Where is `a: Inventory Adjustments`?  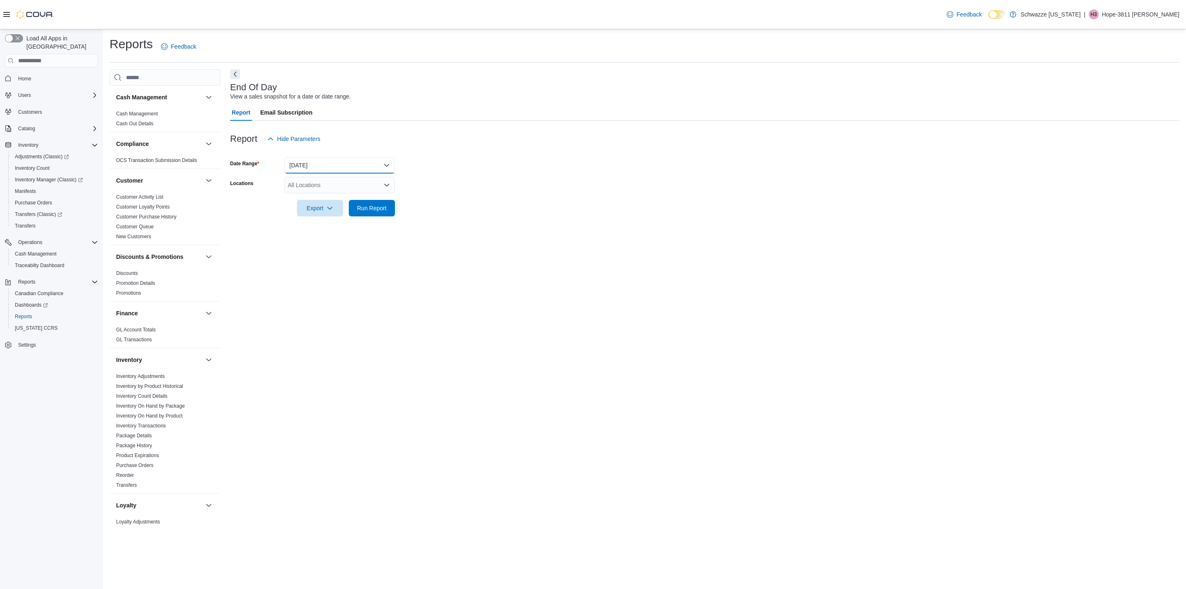 a: Inventory Adjustments is located at coordinates (140, 376).